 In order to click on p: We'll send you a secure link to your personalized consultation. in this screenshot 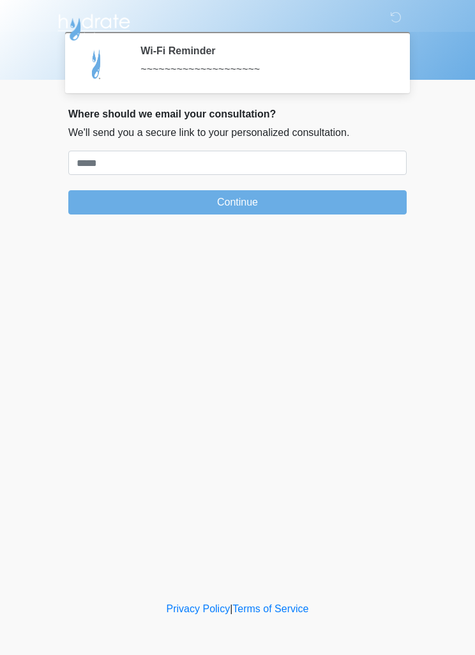, I will do `click(238, 133)`.